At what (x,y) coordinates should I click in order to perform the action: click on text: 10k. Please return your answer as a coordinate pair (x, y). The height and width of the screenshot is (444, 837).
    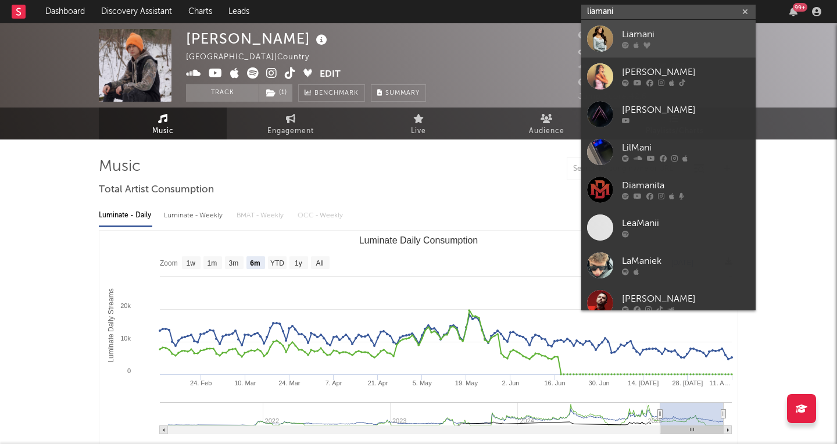
    Looking at the image, I should click on (126, 338).